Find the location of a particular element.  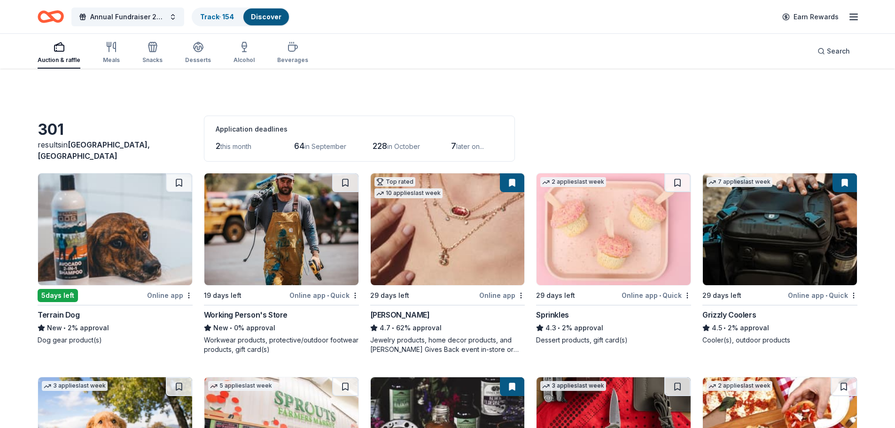

button: Snacks is located at coordinates (152, 53).